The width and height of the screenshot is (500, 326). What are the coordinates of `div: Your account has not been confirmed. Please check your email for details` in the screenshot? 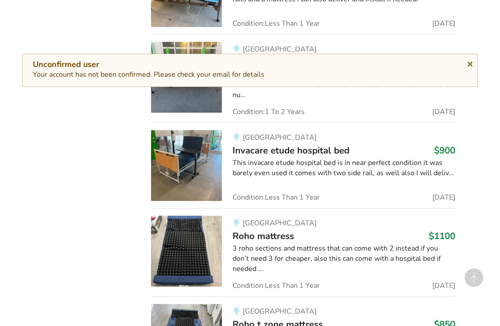 It's located at (250, 70).